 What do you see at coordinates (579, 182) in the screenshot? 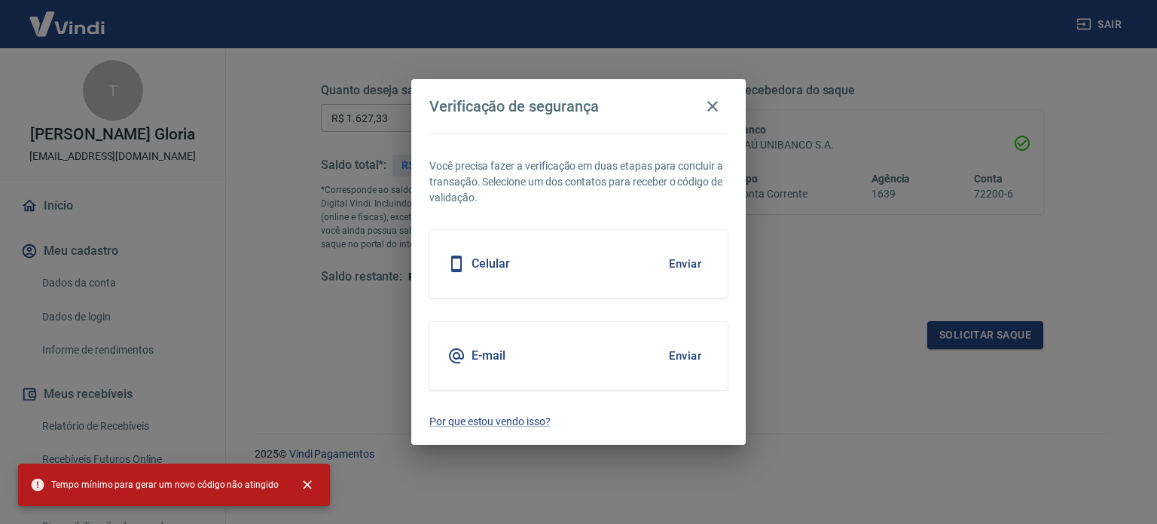
I see `p: Você precisa fazer a verificação em duas etapas para concluir a transação. Selecione um dos conta...` at bounding box center [579, 182].